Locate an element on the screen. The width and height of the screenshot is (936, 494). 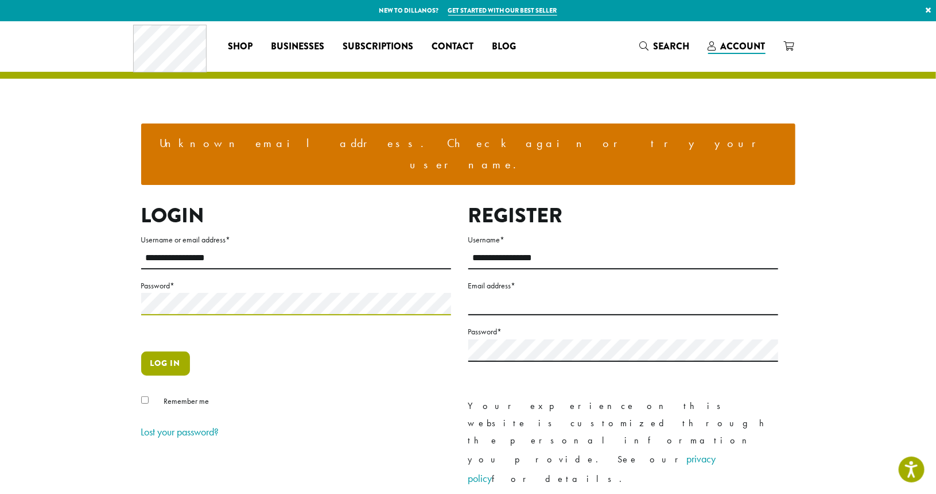
span: Contact is located at coordinates (452, 47).